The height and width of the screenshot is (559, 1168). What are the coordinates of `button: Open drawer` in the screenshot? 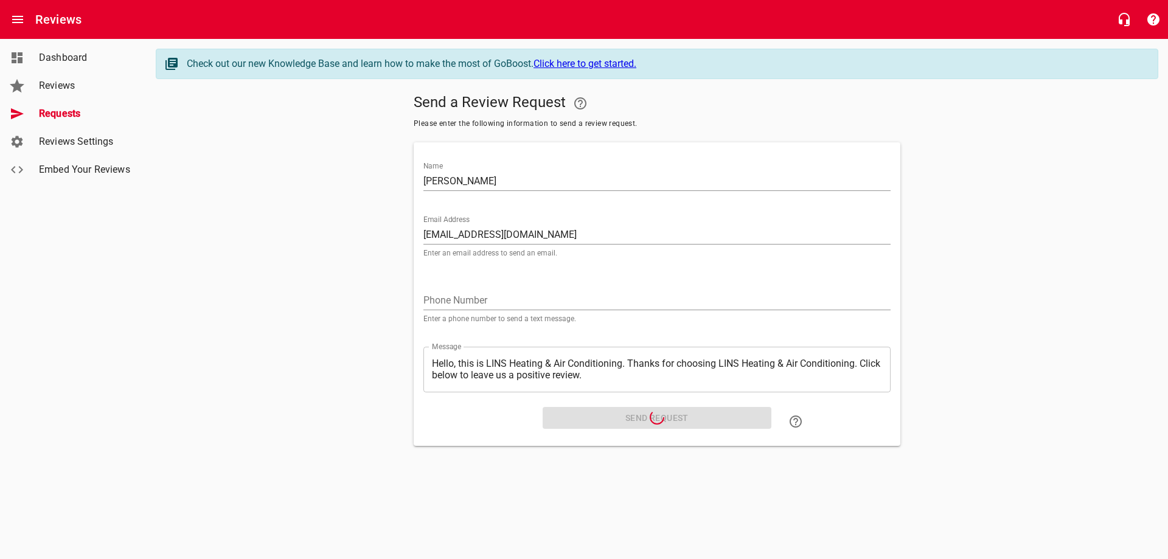 It's located at (18, 19).